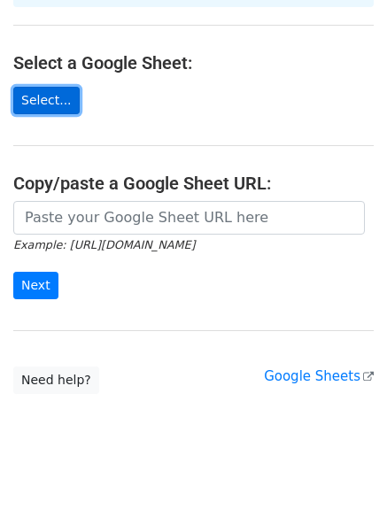 Image resolution: width=387 pixels, height=517 pixels. What do you see at coordinates (319, 376) in the screenshot?
I see `a: Google Sheets` at bounding box center [319, 376].